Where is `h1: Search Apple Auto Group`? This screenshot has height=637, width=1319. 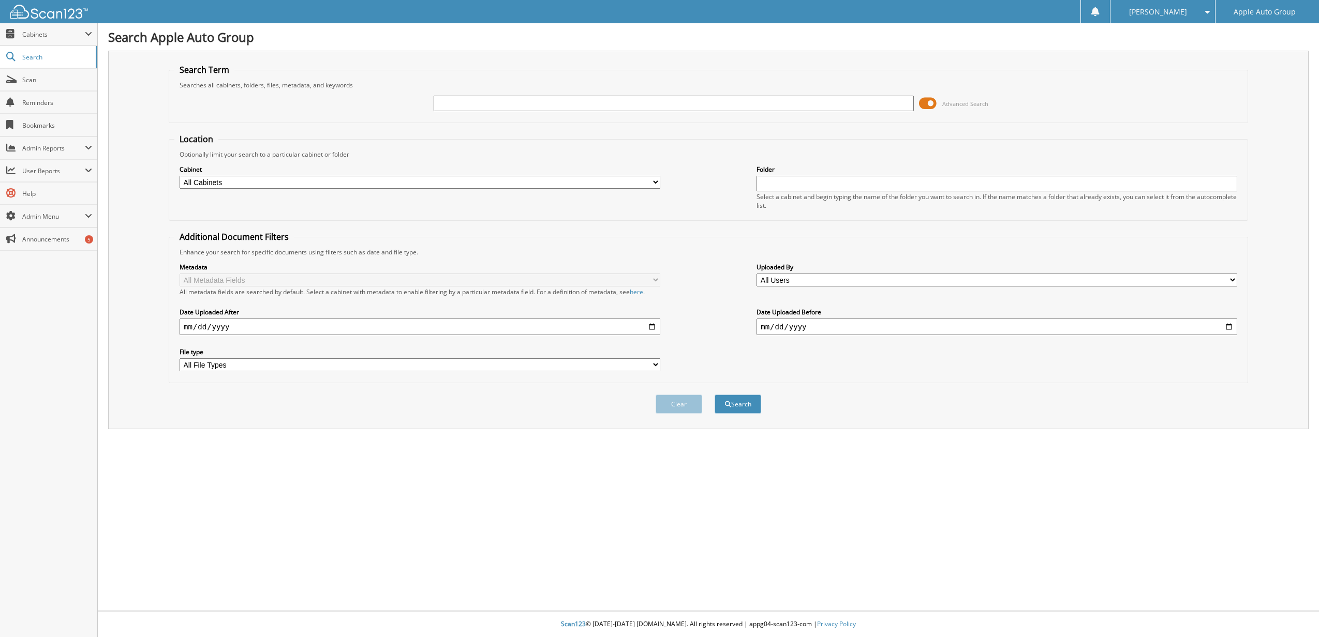 h1: Search Apple Auto Group is located at coordinates (708, 37).